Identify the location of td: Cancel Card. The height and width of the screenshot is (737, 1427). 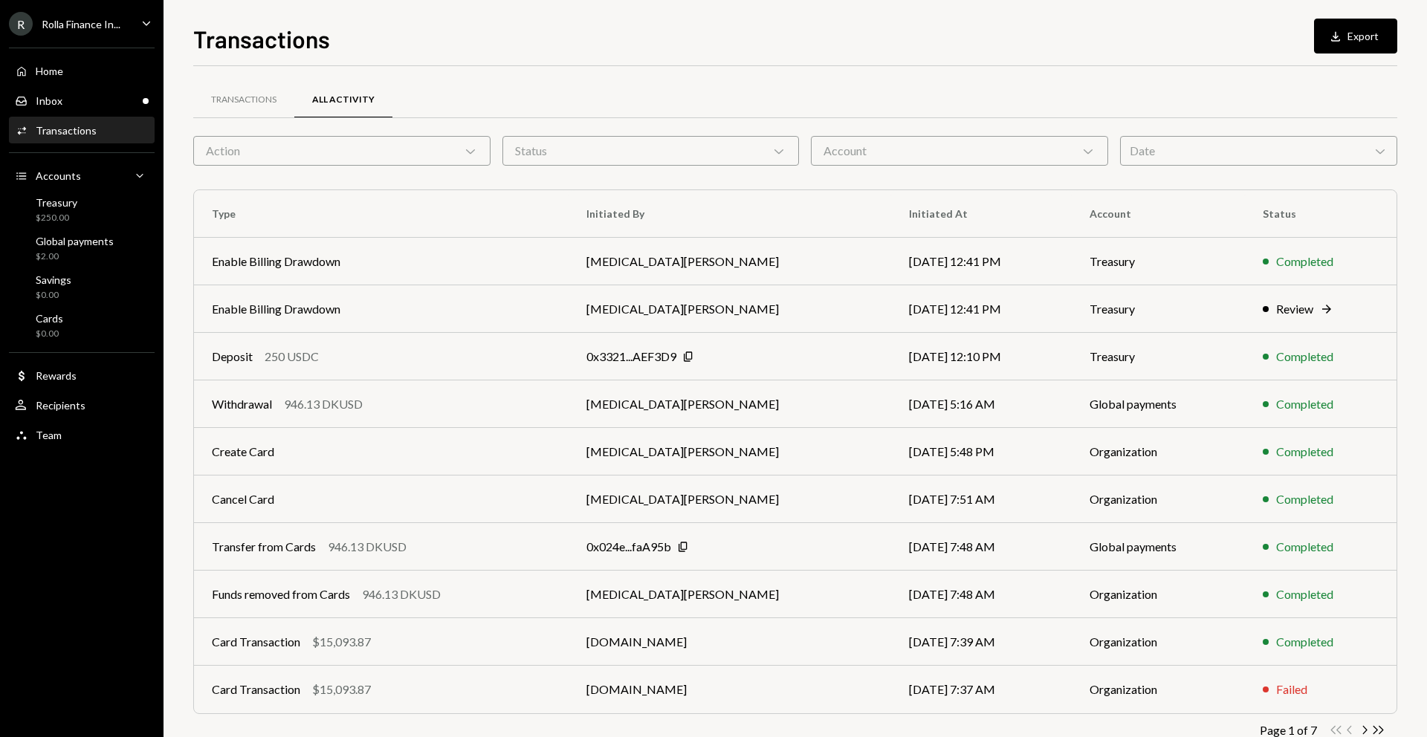
(381, 499).